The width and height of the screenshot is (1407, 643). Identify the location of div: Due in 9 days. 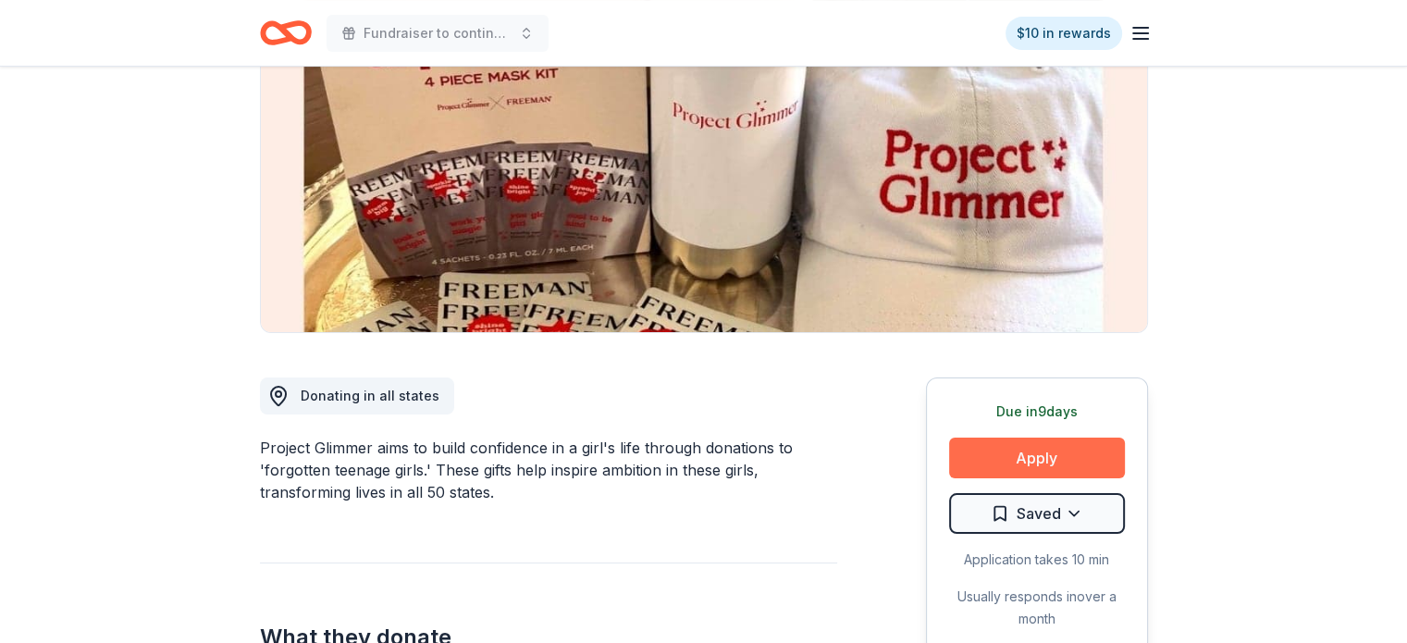
(1037, 412).